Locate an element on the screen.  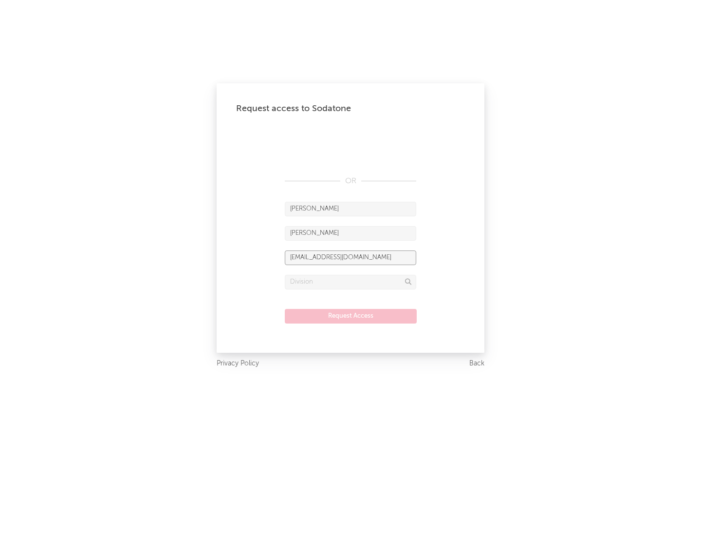
input: Division is located at coordinates (351, 282).